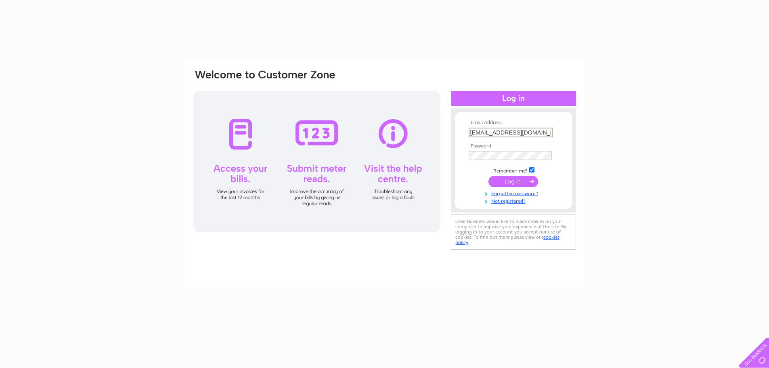  I want to click on td: Remember me?, so click(514, 170).